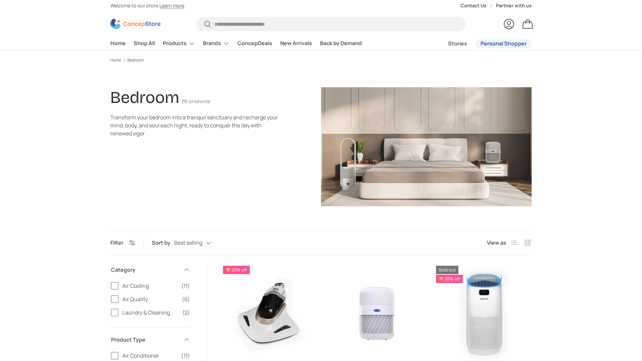 Image resolution: width=642 pixels, height=361 pixels. I want to click on span: (6), so click(186, 299).